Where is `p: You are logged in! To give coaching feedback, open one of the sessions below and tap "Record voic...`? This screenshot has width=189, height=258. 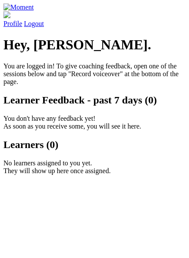
p: You are logged in! To give coaching feedback, open one of the sessions below and tap "Record voic... is located at coordinates (95, 74).